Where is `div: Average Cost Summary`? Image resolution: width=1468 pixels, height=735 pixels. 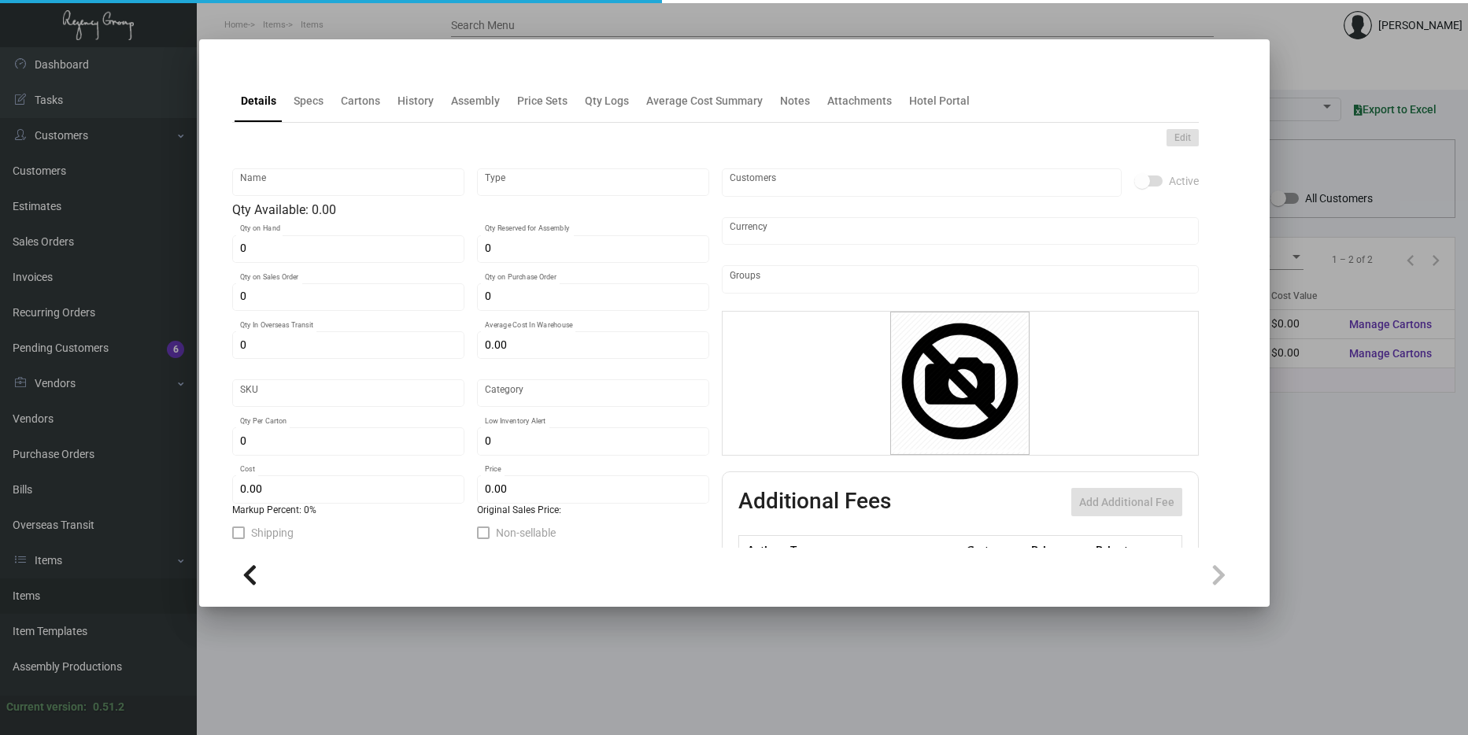 div: Average Cost Summary is located at coordinates (704, 101).